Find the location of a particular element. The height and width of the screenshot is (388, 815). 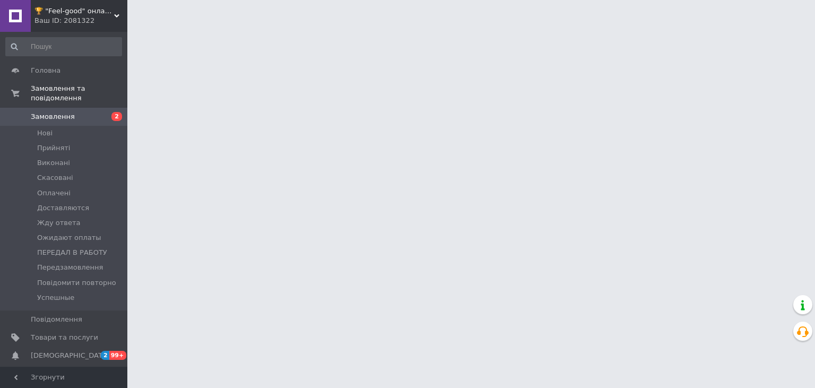

span: Прийняті is located at coordinates (54, 148).